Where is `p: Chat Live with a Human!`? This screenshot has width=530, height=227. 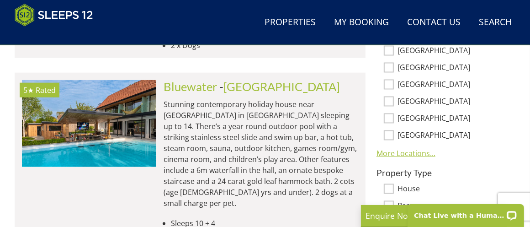
p: Chat Live with a Human! is located at coordinates (58, 17).